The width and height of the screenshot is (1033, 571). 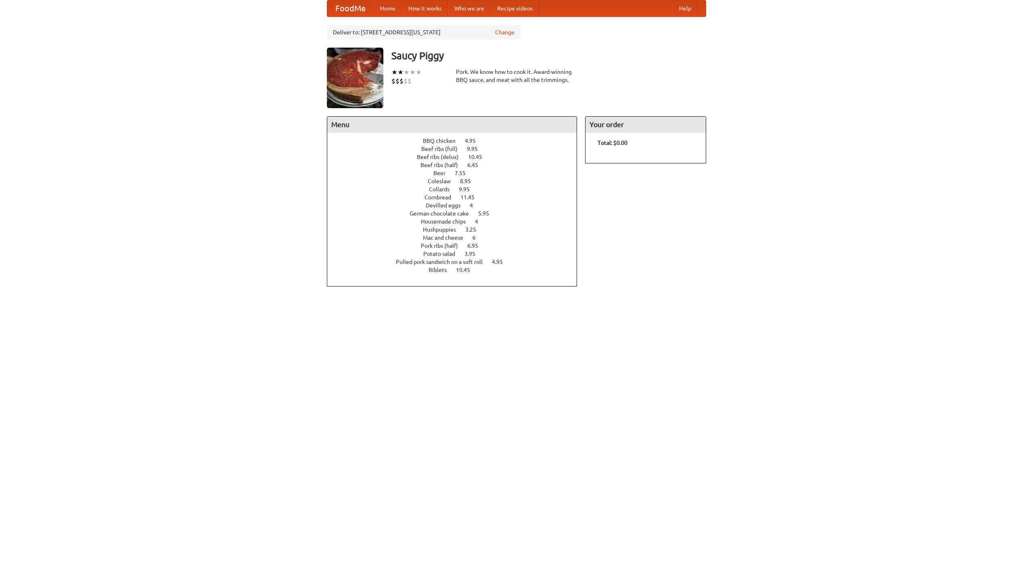 What do you see at coordinates (478, 238) in the screenshot?
I see `span: 6` at bounding box center [478, 238].